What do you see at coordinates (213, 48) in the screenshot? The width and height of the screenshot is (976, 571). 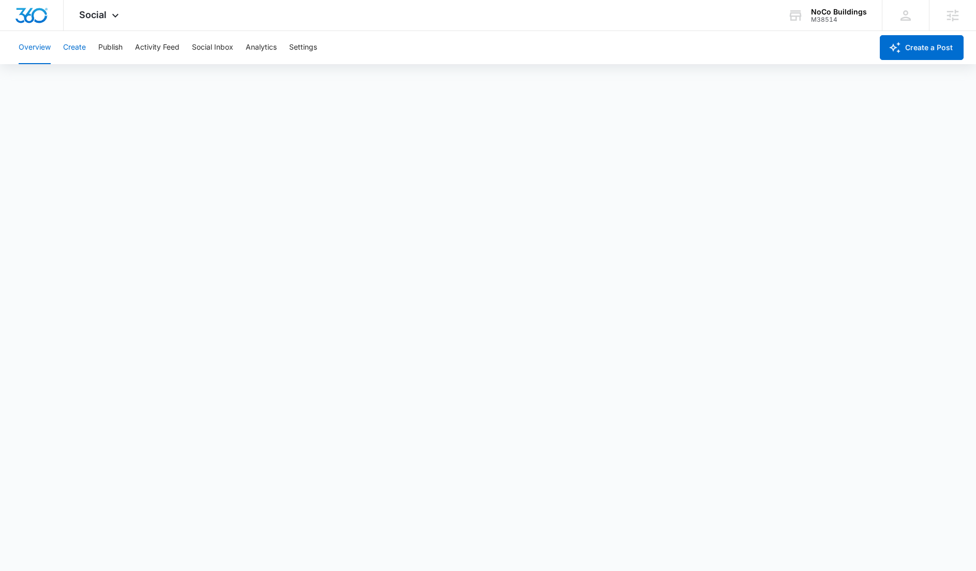 I see `button: Social Inbox` at bounding box center [213, 48].